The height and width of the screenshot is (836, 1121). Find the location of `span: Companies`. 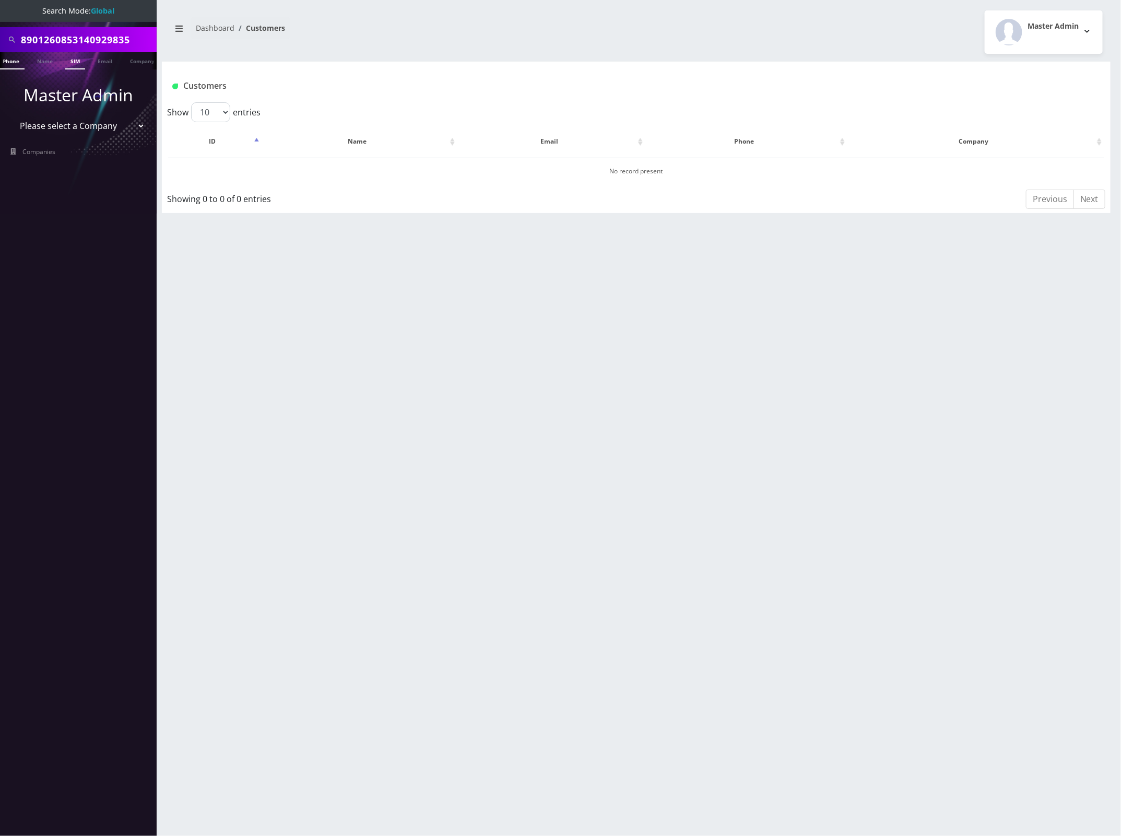

span: Companies is located at coordinates (39, 151).